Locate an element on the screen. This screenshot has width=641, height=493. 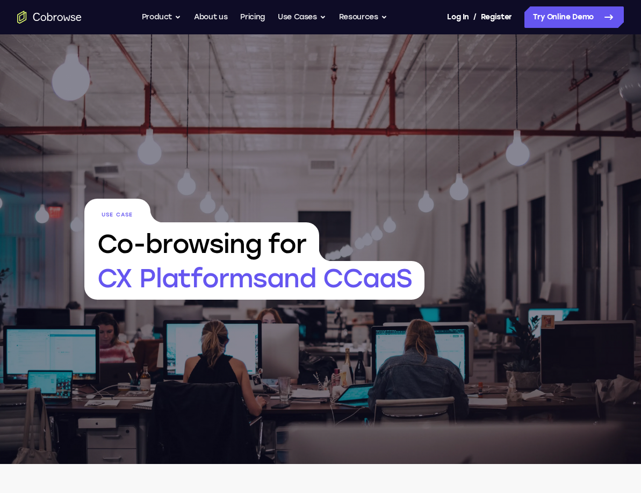
a: Try Online Demo is located at coordinates (574, 17).